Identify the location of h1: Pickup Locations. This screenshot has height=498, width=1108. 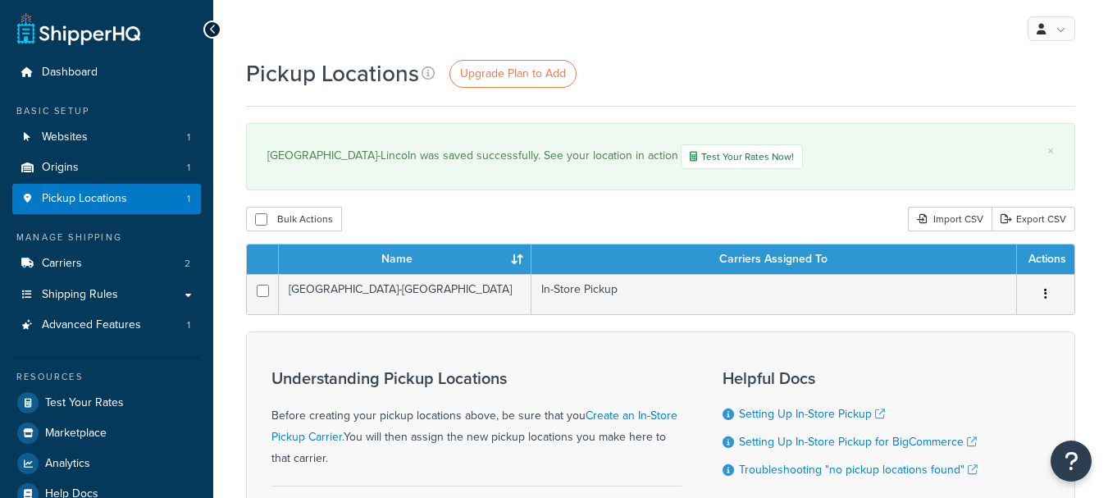
(332, 73).